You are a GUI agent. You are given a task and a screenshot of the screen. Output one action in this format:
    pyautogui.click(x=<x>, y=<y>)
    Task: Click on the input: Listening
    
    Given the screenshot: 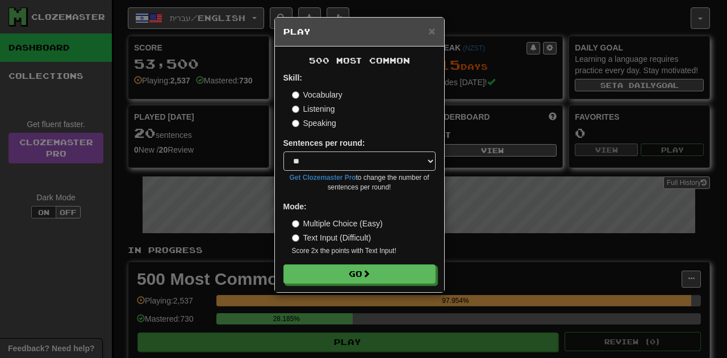 What is the action you would take?
    pyautogui.click(x=295, y=109)
    